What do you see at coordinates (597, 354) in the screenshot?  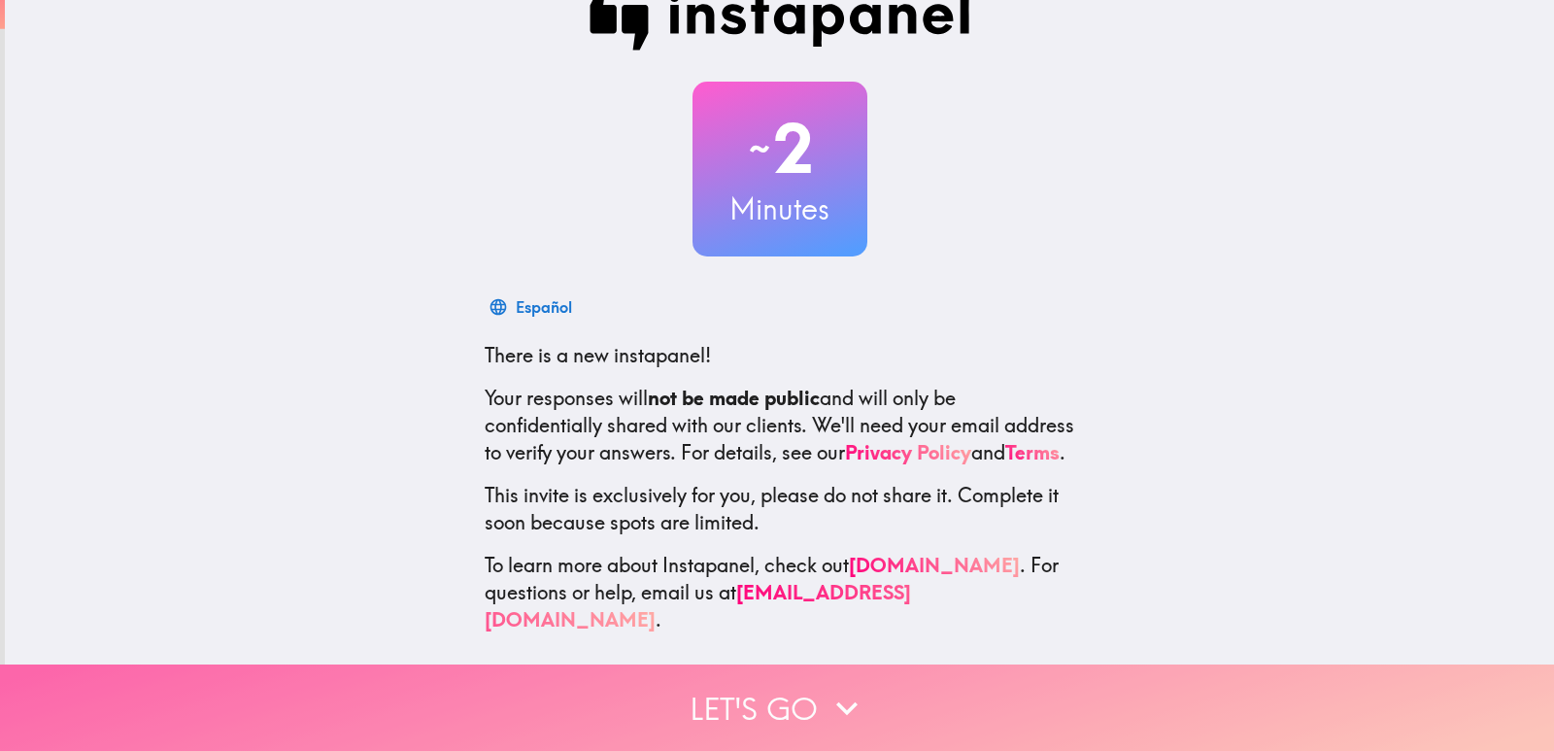 I see `span: There is a new instapanel!` at bounding box center [597, 354].